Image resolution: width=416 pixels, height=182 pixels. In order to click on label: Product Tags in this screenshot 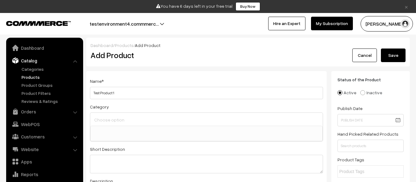, I will do `click(351, 159)`.